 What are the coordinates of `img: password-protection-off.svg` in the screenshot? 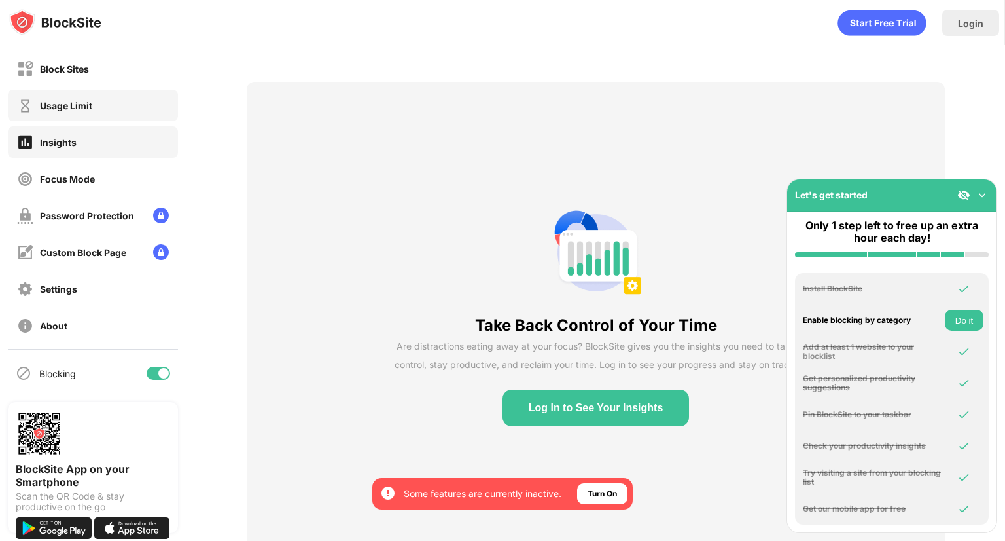 It's located at (25, 215).